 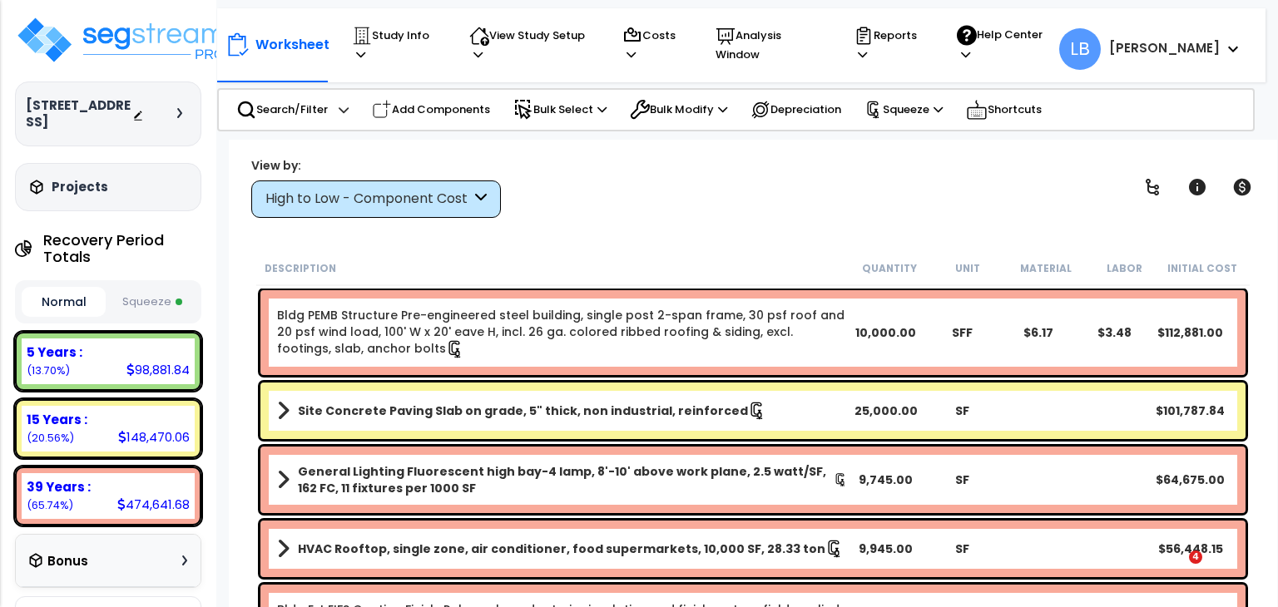 I want to click on b: HVAC Rooftop, single zone, air conditioner, food supermarkets, 10,000 SF, 28.33 ton, so click(x=561, y=549).